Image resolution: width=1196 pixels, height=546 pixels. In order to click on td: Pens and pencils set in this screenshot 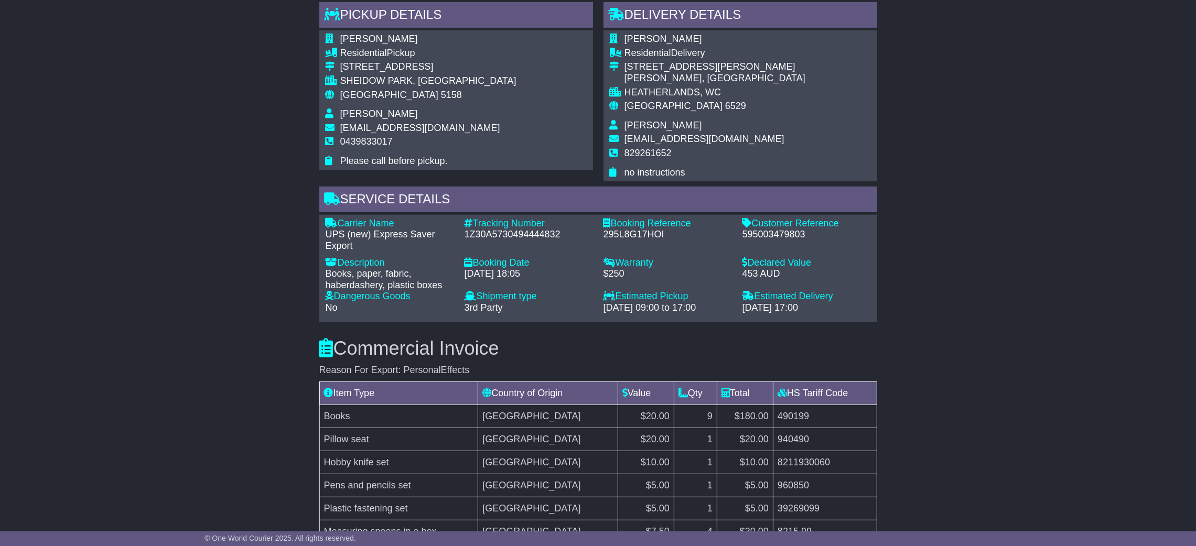, I will do `click(398, 485)`.